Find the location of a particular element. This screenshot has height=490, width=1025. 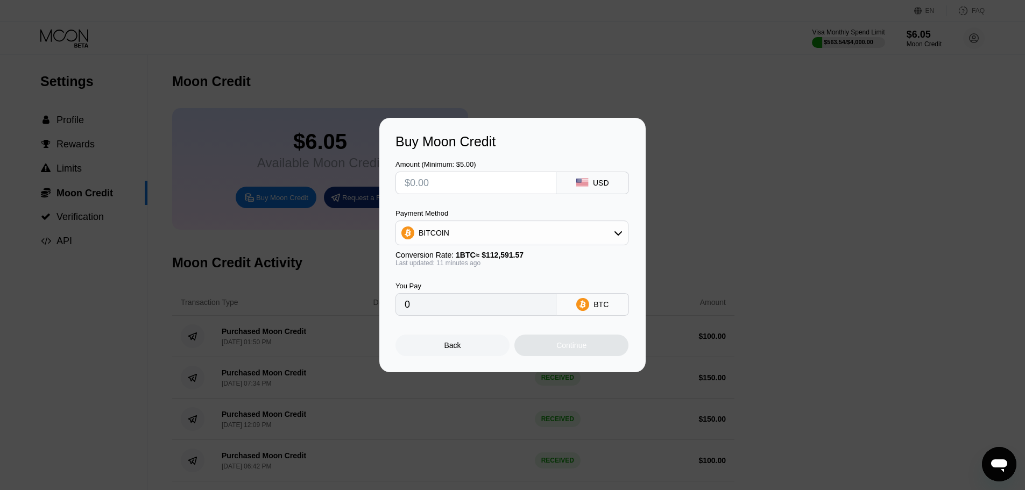

div: Last updated: 11 minutes ago is located at coordinates (512, 263).